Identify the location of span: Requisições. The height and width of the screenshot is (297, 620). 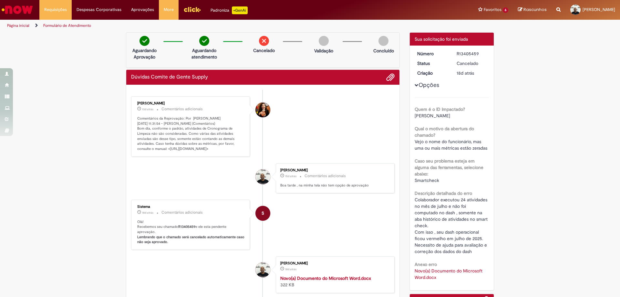
(56, 10).